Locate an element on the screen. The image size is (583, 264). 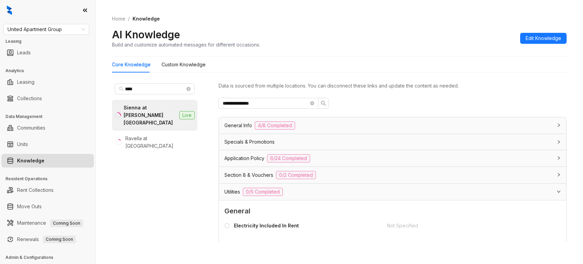
a: Units is located at coordinates (23, 144).